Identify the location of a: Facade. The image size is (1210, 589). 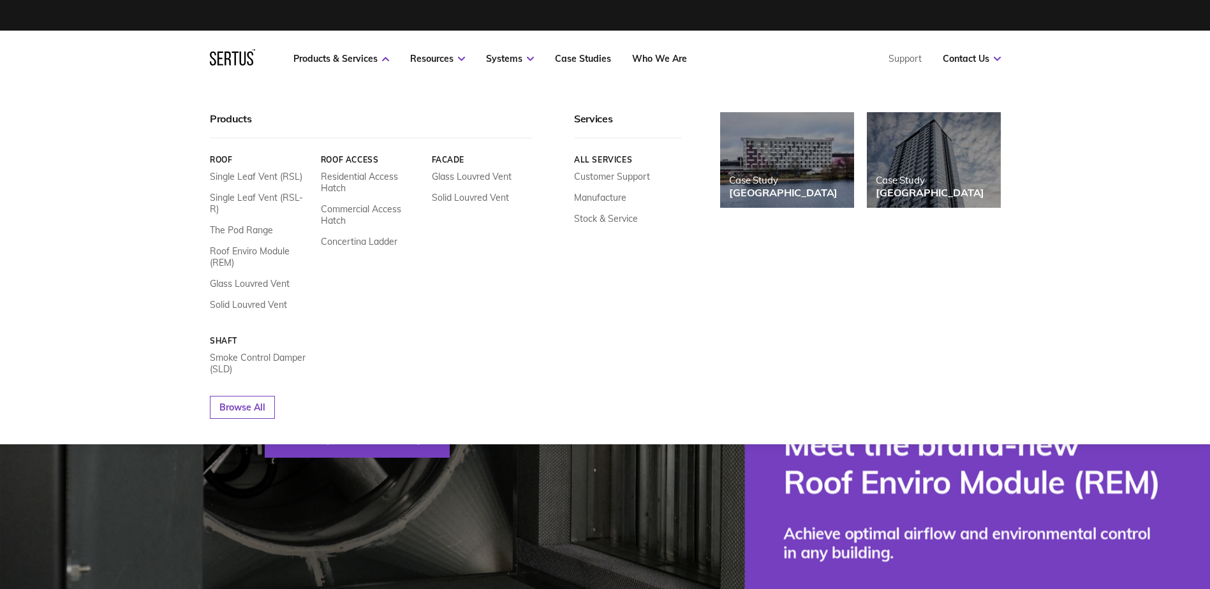
(481, 159).